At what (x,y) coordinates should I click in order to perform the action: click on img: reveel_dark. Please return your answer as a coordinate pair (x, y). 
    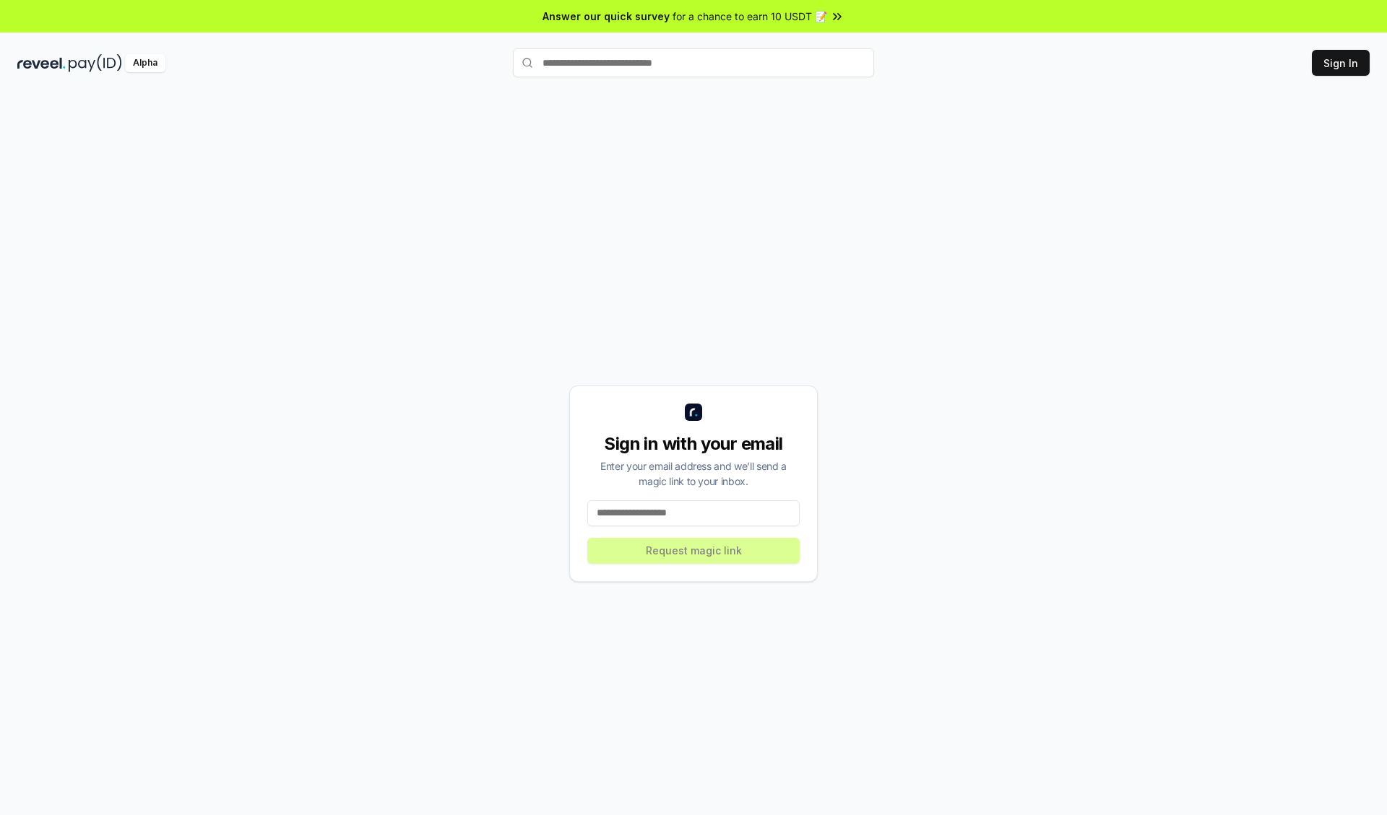
    Looking at the image, I should click on (41, 63).